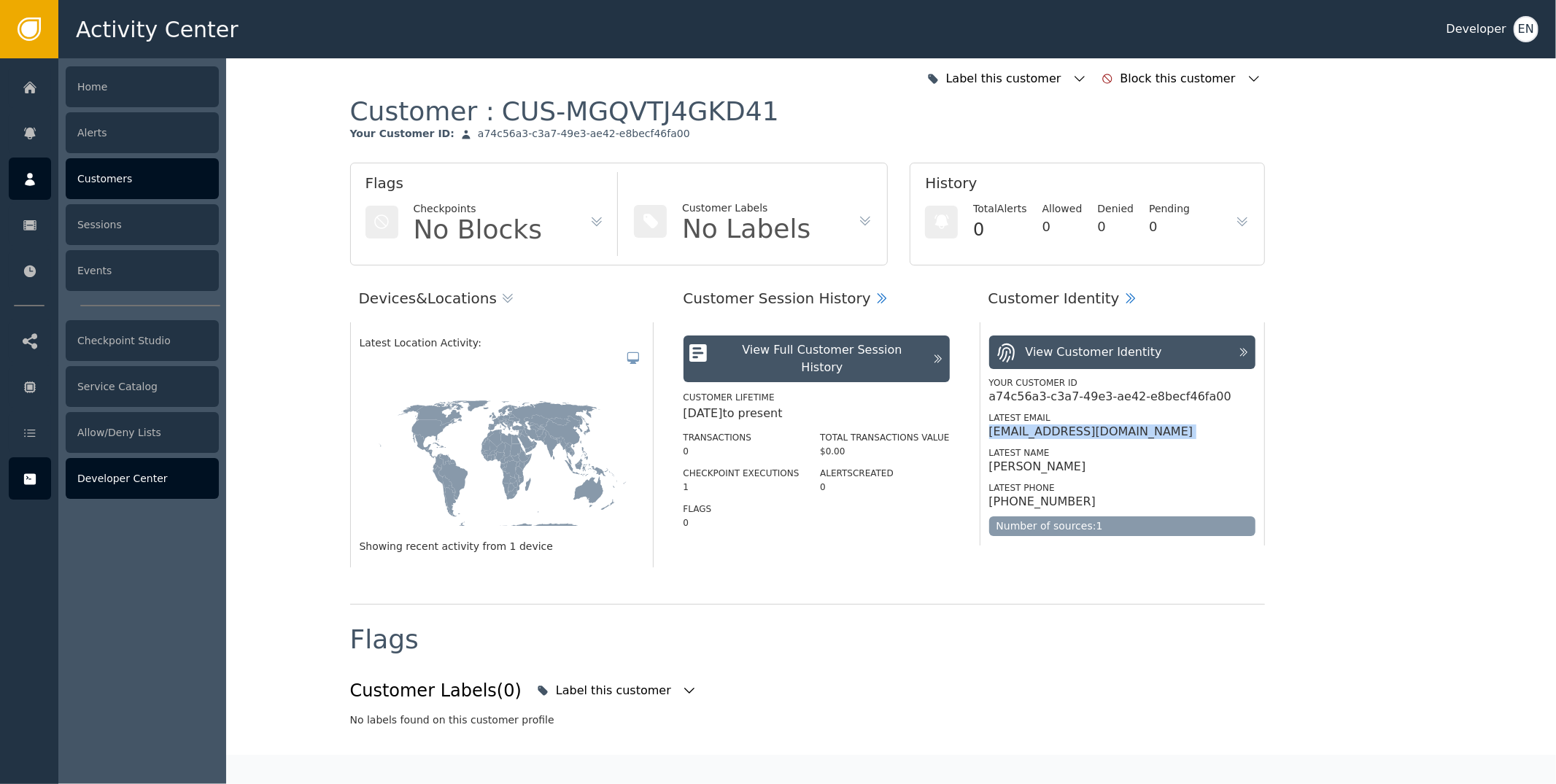 The width and height of the screenshot is (1556, 784). I want to click on span: Activity Center, so click(157, 29).